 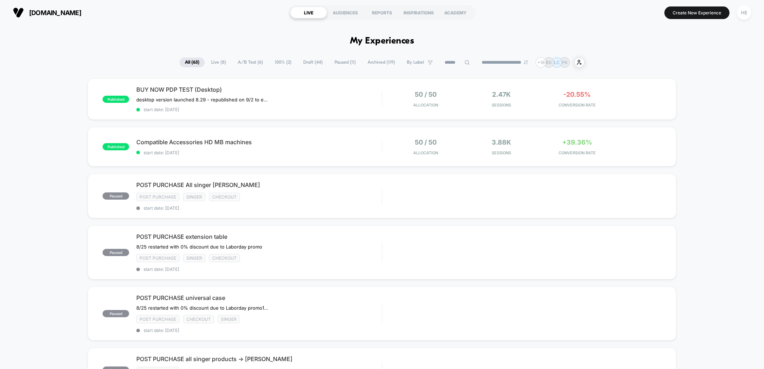 I want to click on span: POST PURCHASE extension table, so click(x=259, y=237).